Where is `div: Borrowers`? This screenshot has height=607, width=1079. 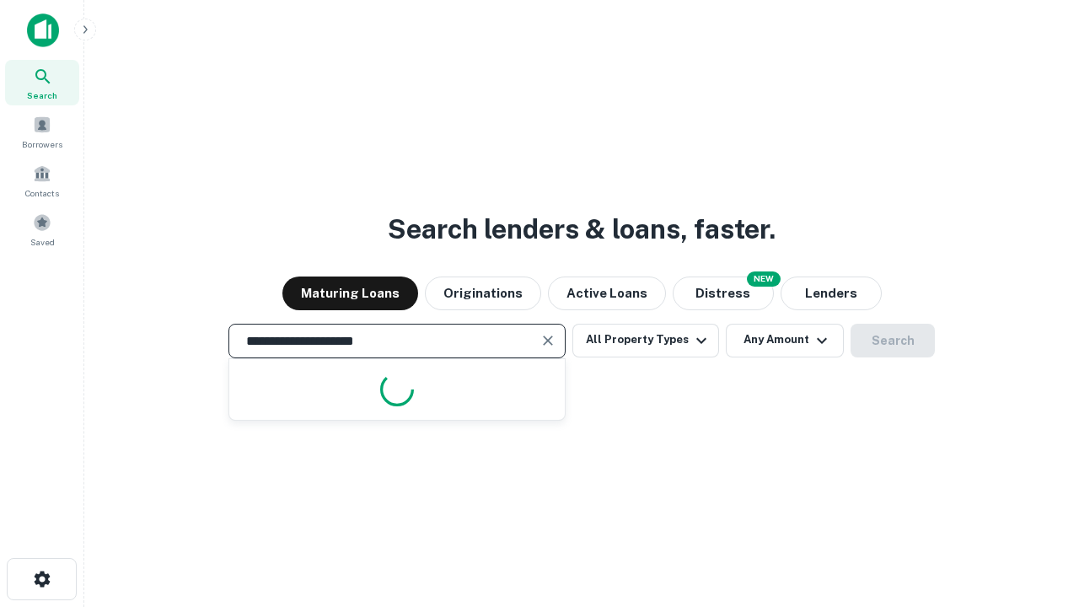 div: Borrowers is located at coordinates (42, 131).